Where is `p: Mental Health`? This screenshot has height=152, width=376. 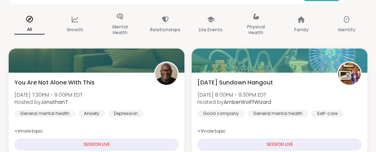
p: Mental Health is located at coordinates (120, 30).